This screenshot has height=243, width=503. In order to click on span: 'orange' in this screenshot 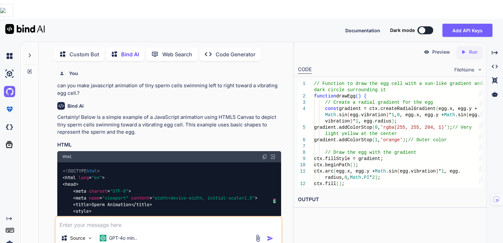, I will do `click(392, 140)`.